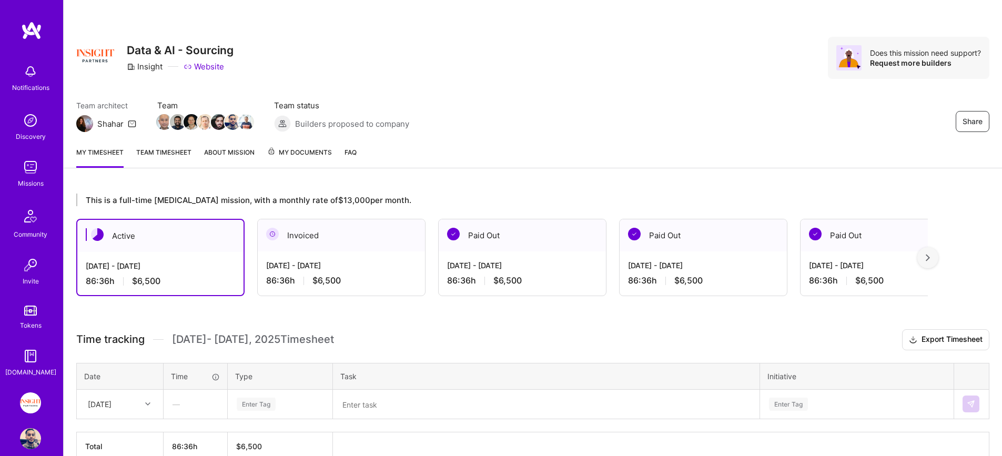 The width and height of the screenshot is (1002, 456). Describe the element at coordinates (131, 67) in the screenshot. I see `i: icon CompanyGray` at that location.